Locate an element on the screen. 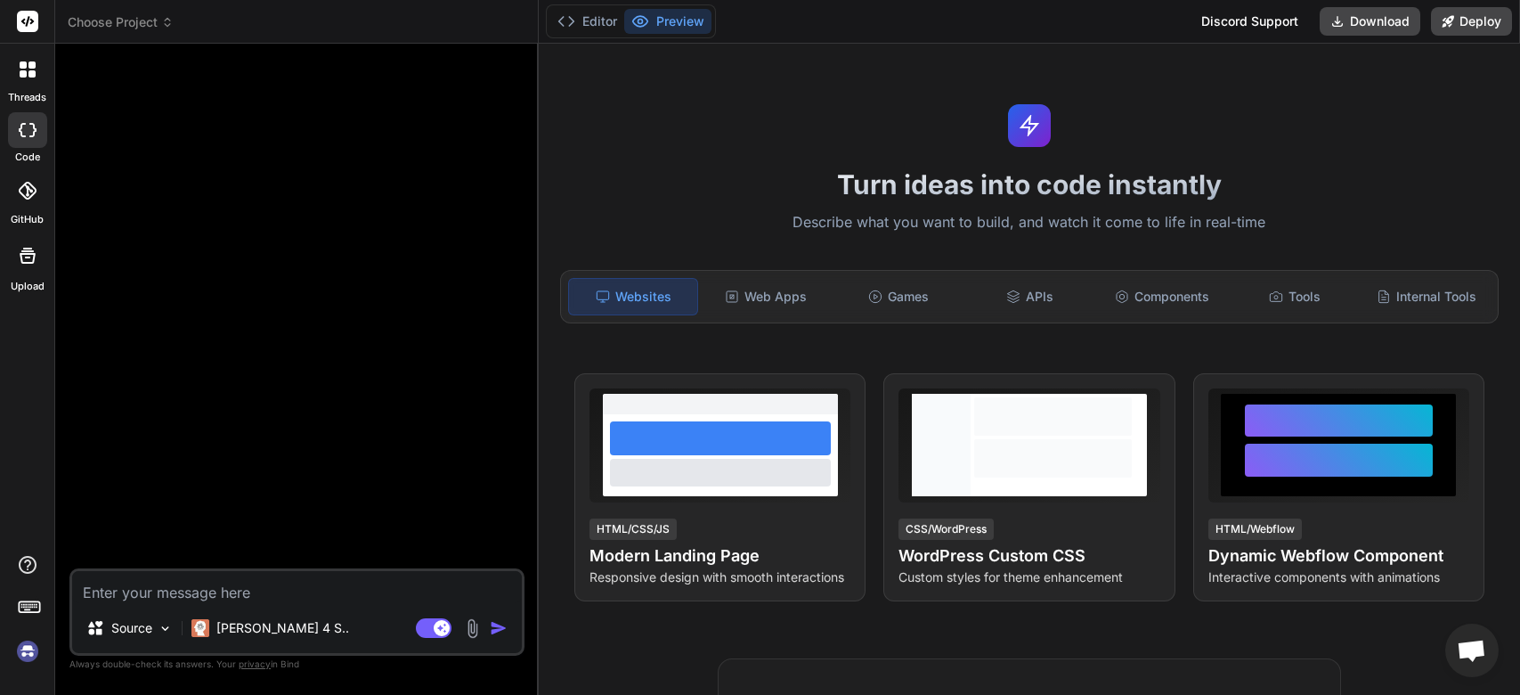  img: attachment is located at coordinates (472, 628).